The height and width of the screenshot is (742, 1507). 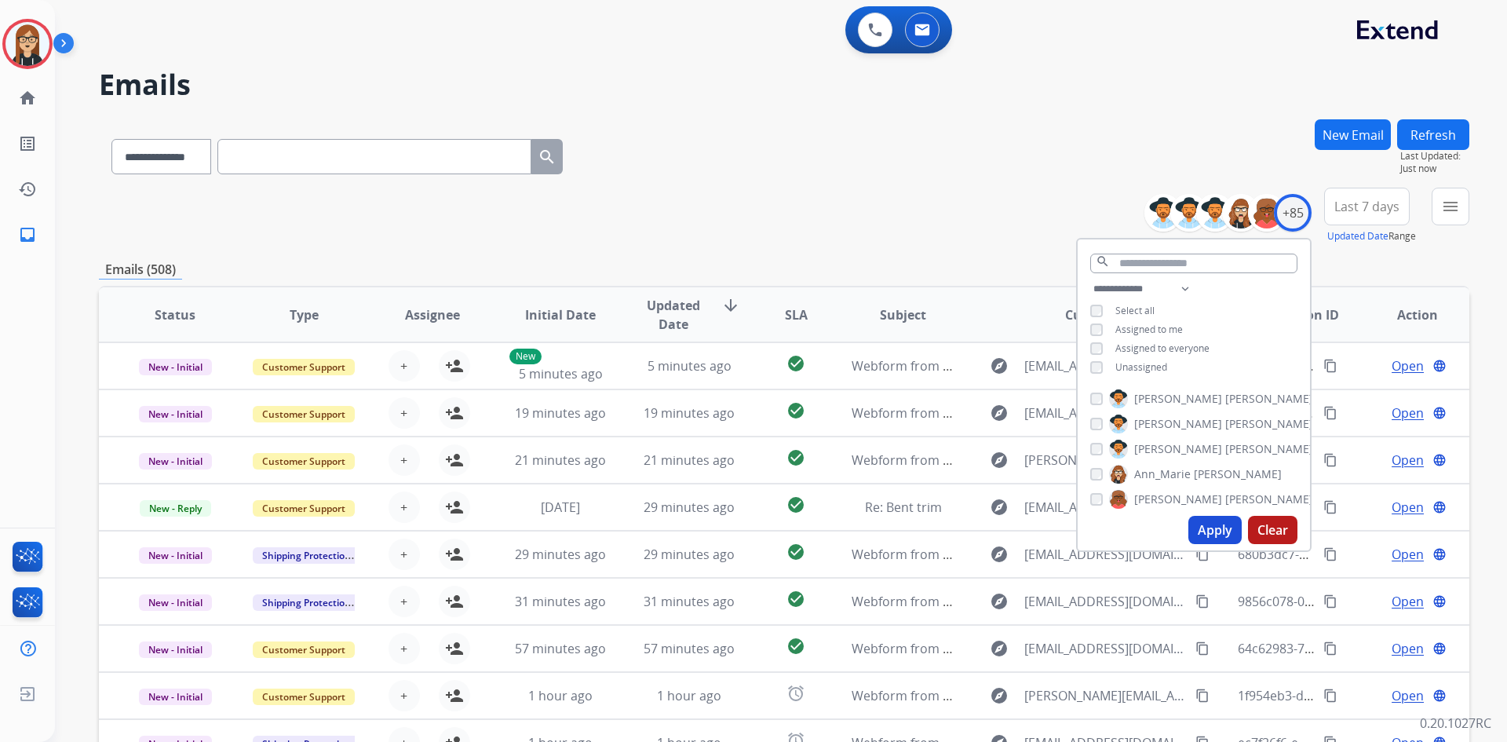 I want to click on span: Subject, so click(x=903, y=315).